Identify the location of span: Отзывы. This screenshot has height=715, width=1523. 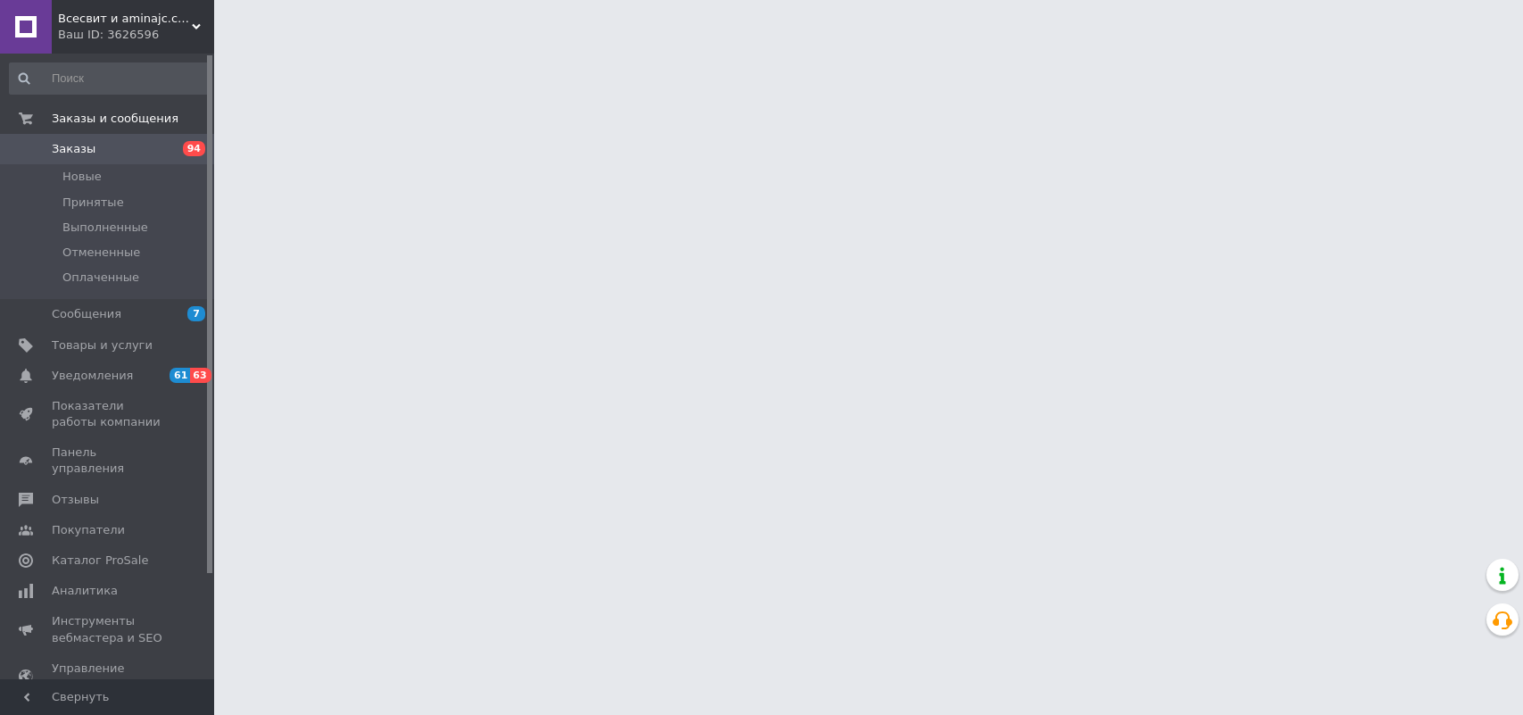
(75, 500).